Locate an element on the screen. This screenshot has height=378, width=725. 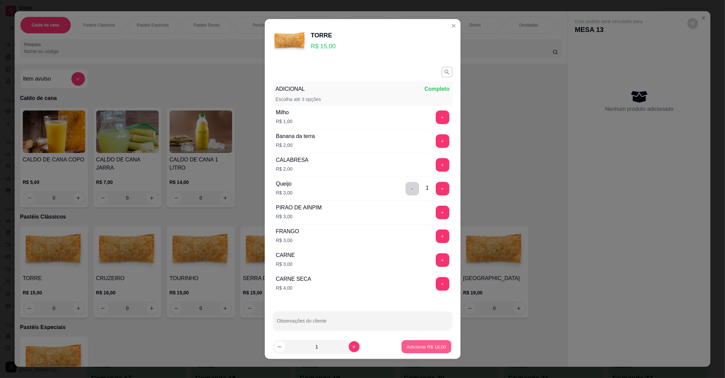
div: Banana da terra is located at coordinates (296, 136).